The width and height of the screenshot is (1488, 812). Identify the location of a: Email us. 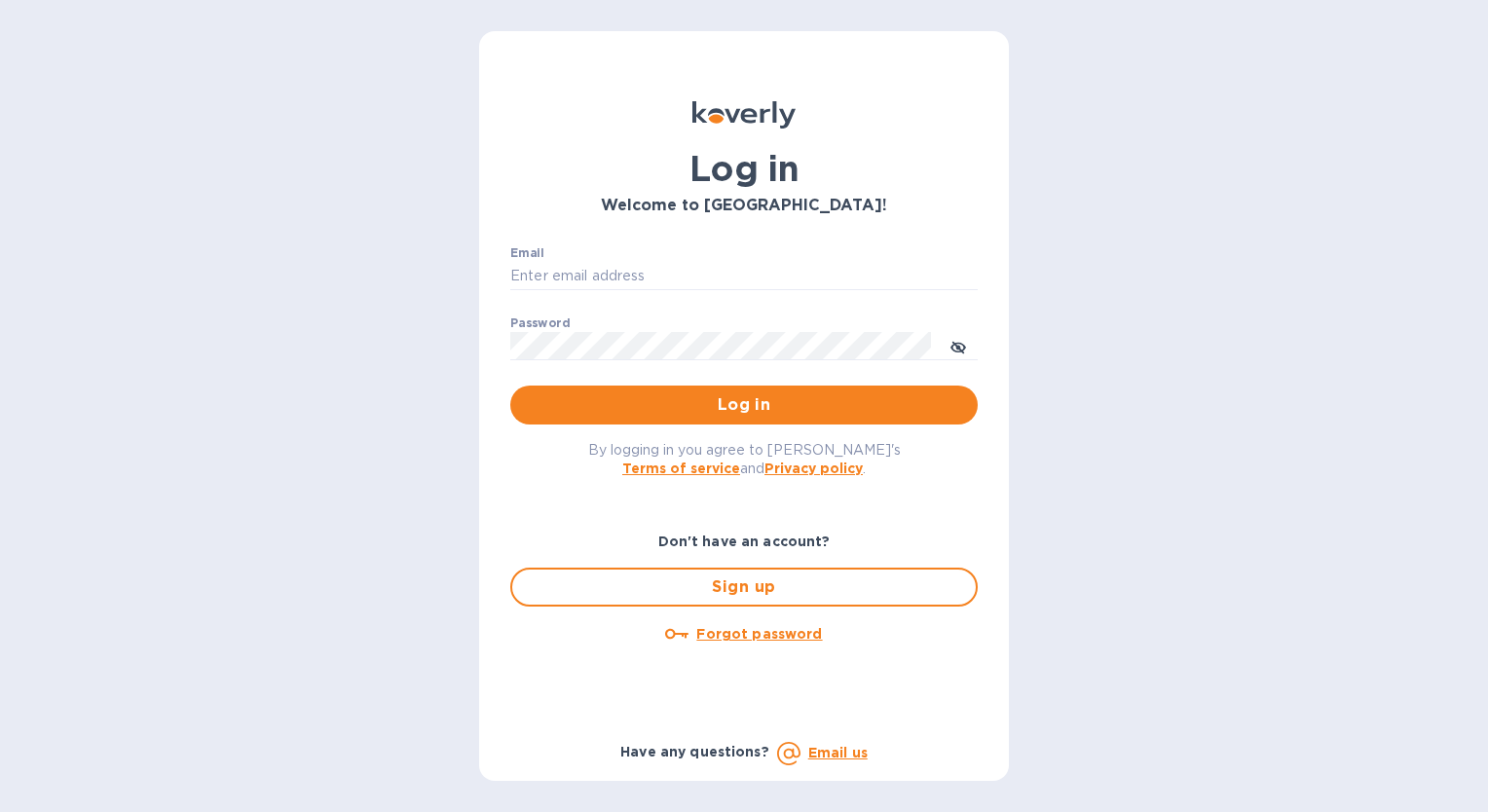
(837, 753).